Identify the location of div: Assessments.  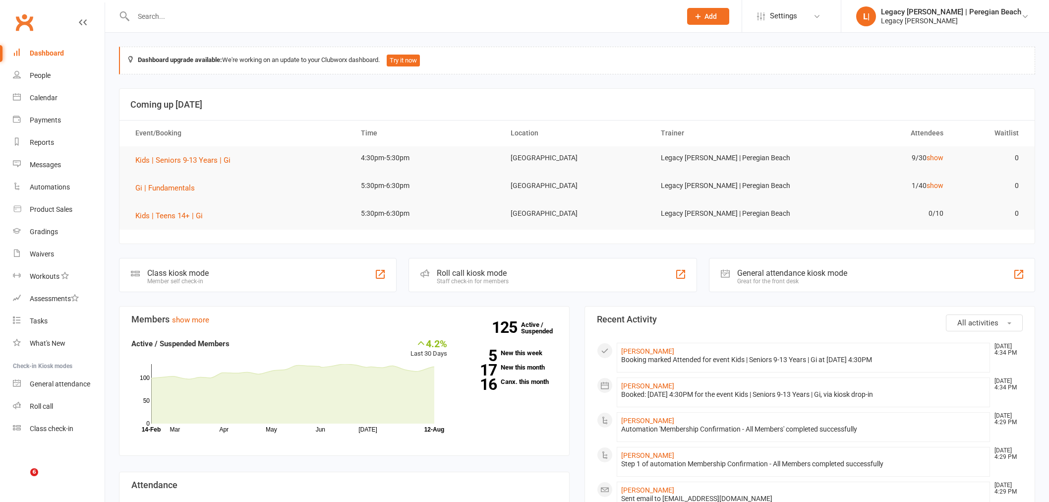
(54, 299).